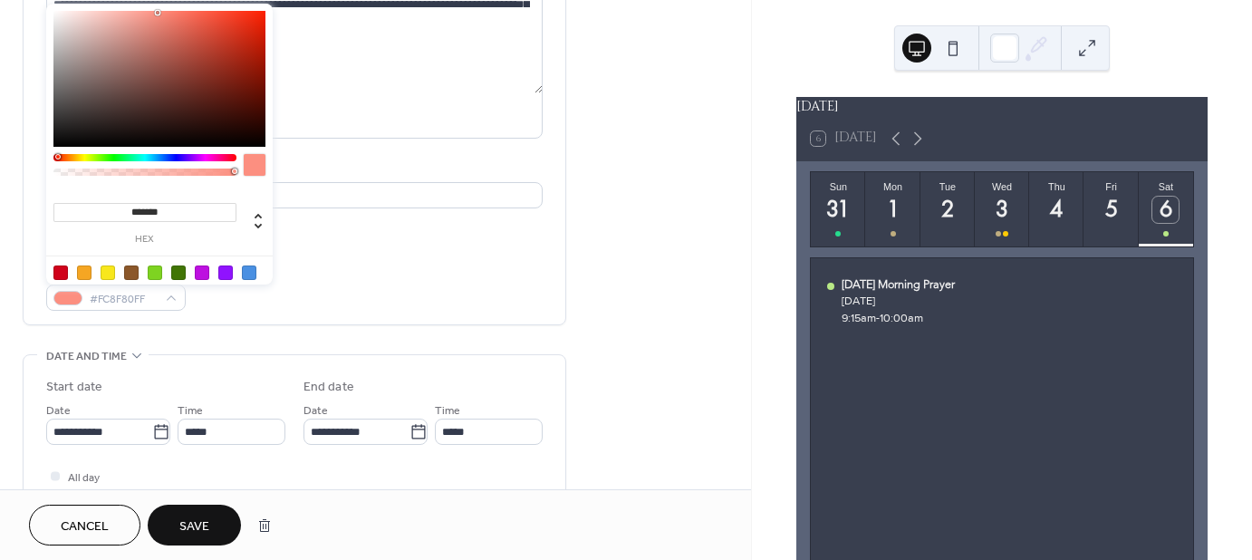 The height and width of the screenshot is (560, 1252). Describe the element at coordinates (74, 387) in the screenshot. I see `div: Start date` at that location.